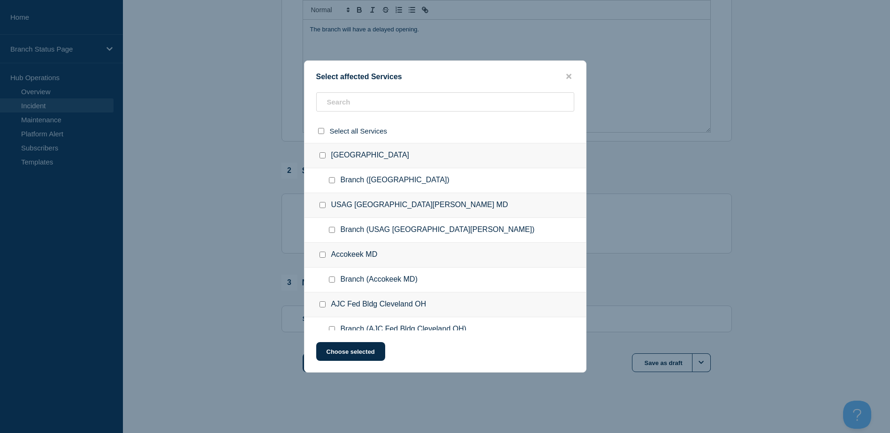 The height and width of the screenshot is (433, 890). Describe the element at coordinates (321, 131) in the screenshot. I see `input: select all checkbox` at that location.